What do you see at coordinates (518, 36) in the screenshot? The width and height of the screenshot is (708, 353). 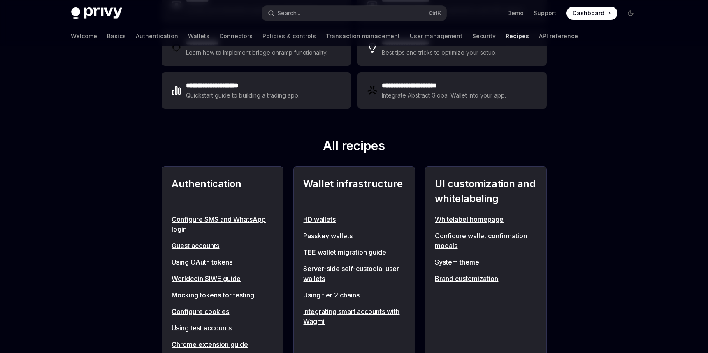 I see `a: Recipes` at bounding box center [518, 36].